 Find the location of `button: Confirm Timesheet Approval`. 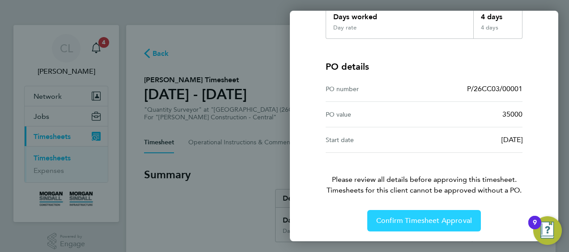

button: Confirm Timesheet Approval is located at coordinates (424, 221).